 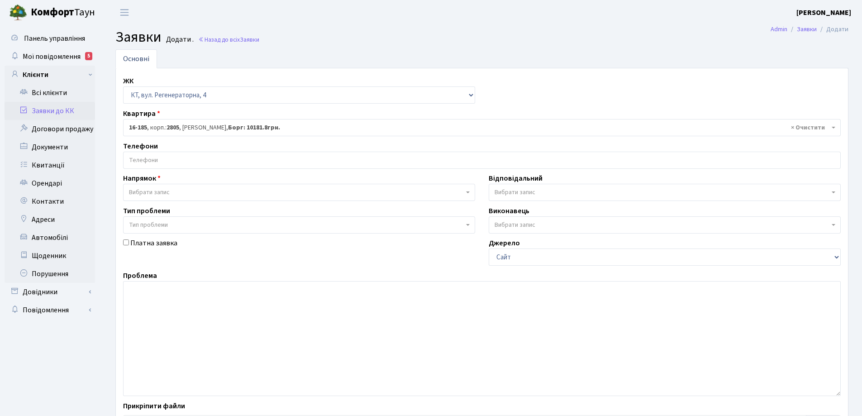 What do you see at coordinates (142, 114) in the screenshot?
I see `label: Квартира` at bounding box center [142, 114].